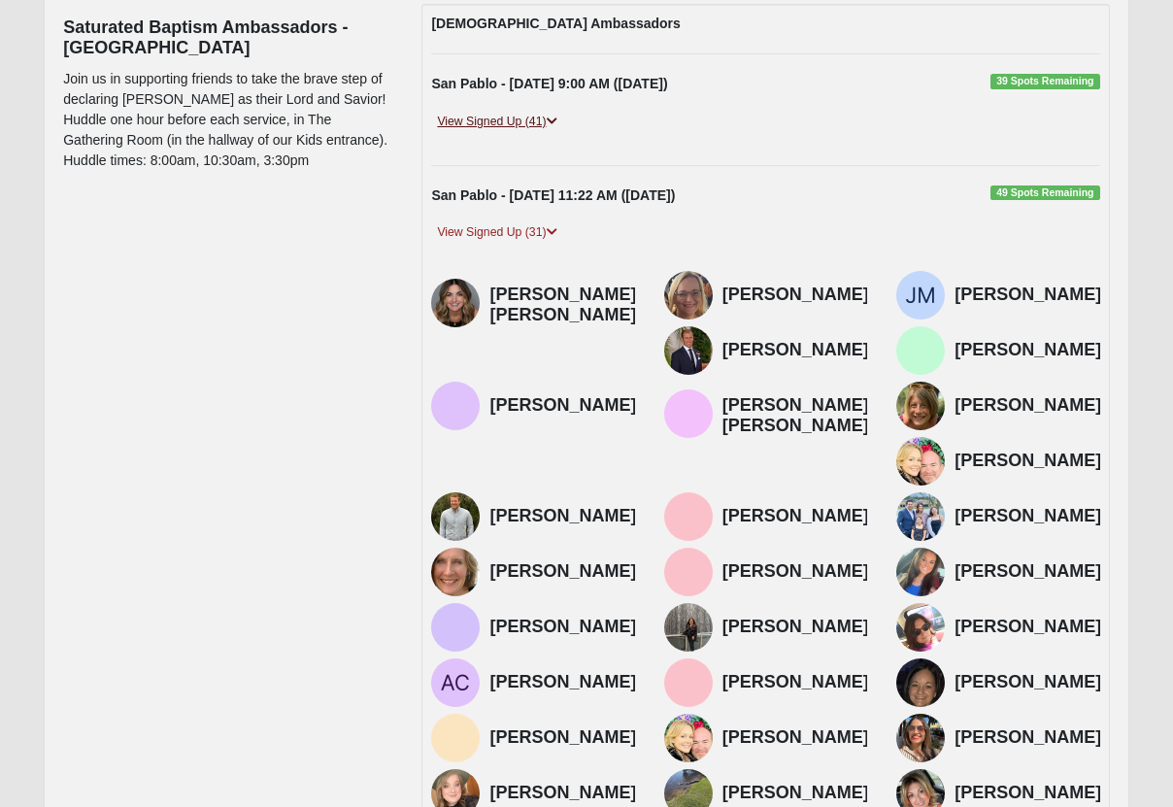 The height and width of the screenshot is (807, 1173). I want to click on img: Heather Costello, so click(921, 572).